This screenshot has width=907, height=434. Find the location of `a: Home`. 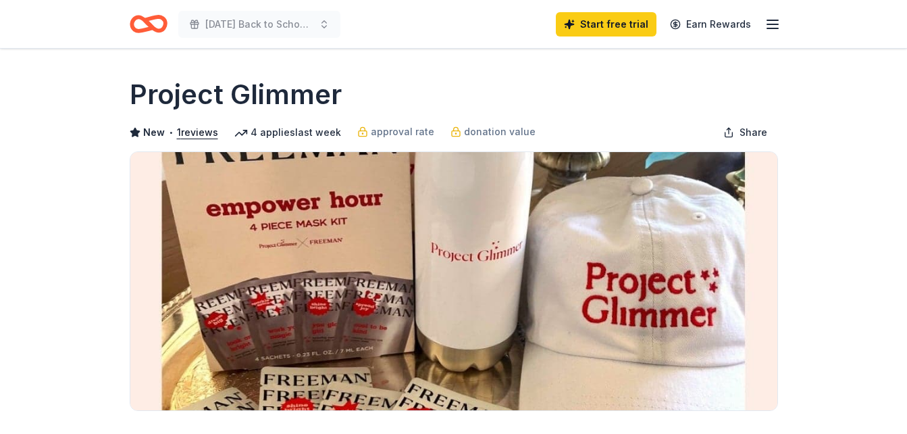

a: Home is located at coordinates (149, 24).